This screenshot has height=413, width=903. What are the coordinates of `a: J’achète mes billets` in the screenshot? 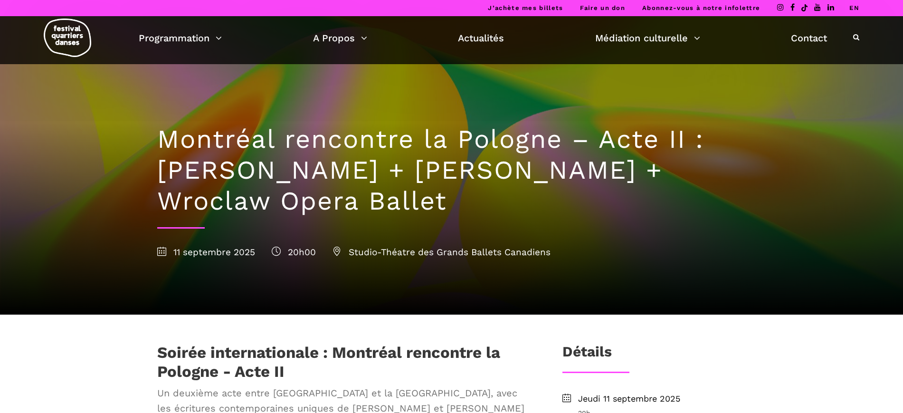 It's located at (526, 8).